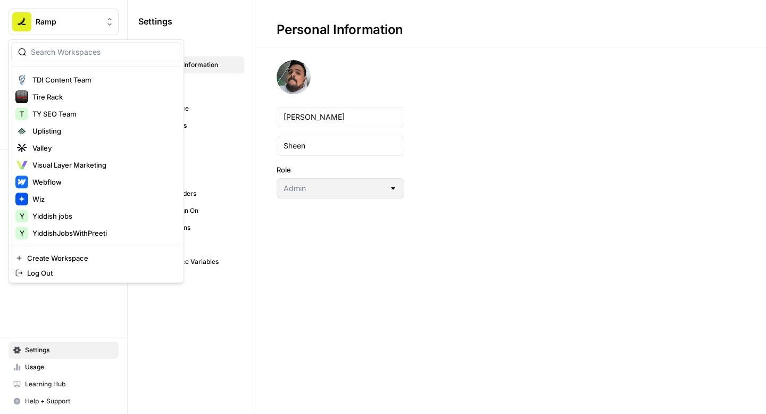  Describe the element at coordinates (103, 148) in the screenshot. I see `span: Valley` at that location.